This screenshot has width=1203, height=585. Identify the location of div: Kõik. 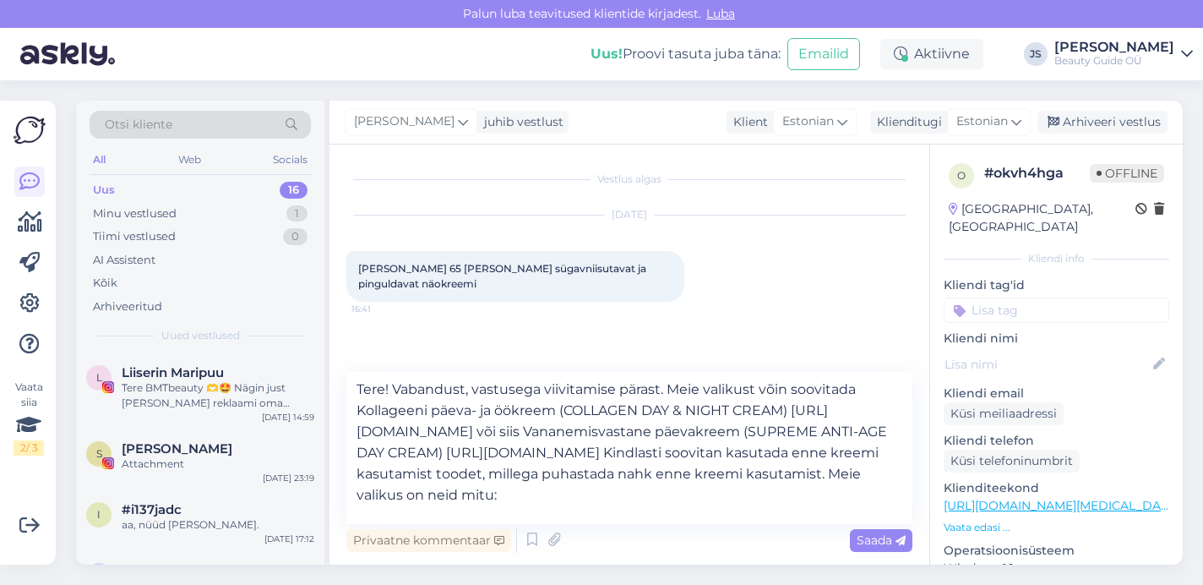
(105, 283).